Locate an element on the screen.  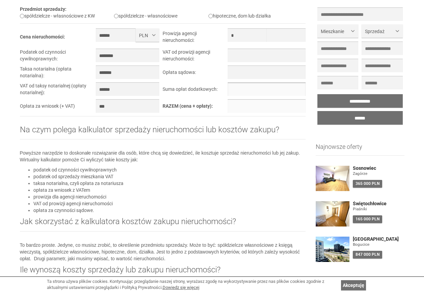
td: Suma opłat dodatkowych: is located at coordinates (195, 91).